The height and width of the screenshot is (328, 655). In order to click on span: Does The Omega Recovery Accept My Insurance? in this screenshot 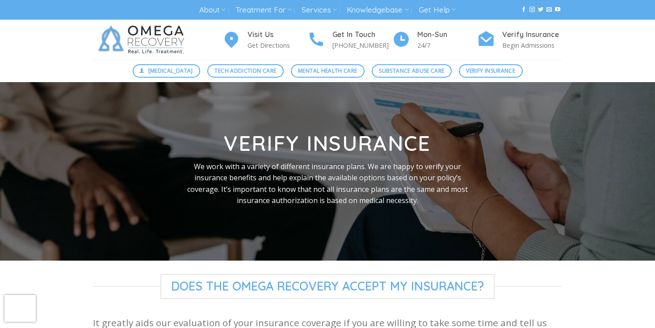, I will do `click(328, 287)`.